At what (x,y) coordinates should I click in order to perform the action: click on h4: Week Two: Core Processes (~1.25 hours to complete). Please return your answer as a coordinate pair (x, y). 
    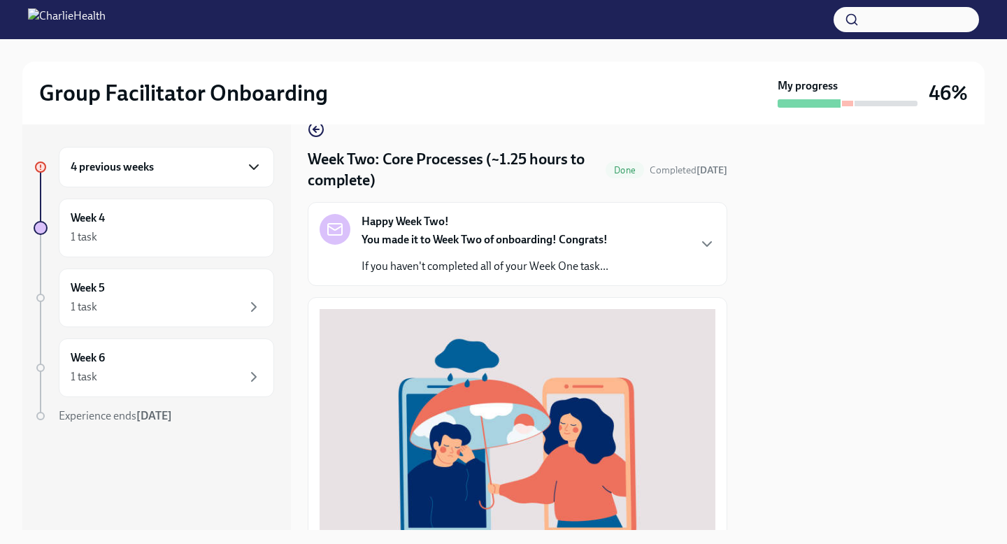
    Looking at the image, I should click on (454, 170).